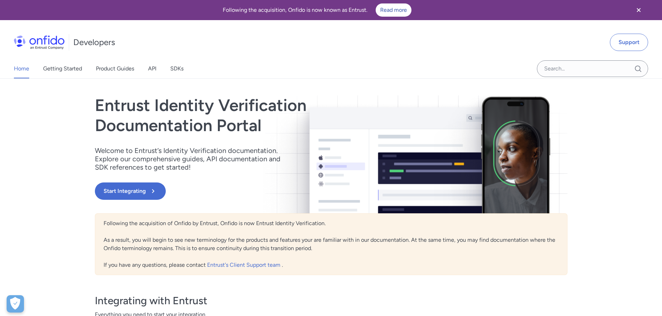  Describe the element at coordinates (260, 115) in the screenshot. I see `h1: Entrust Identity Verification Documentation Portal` at that location.